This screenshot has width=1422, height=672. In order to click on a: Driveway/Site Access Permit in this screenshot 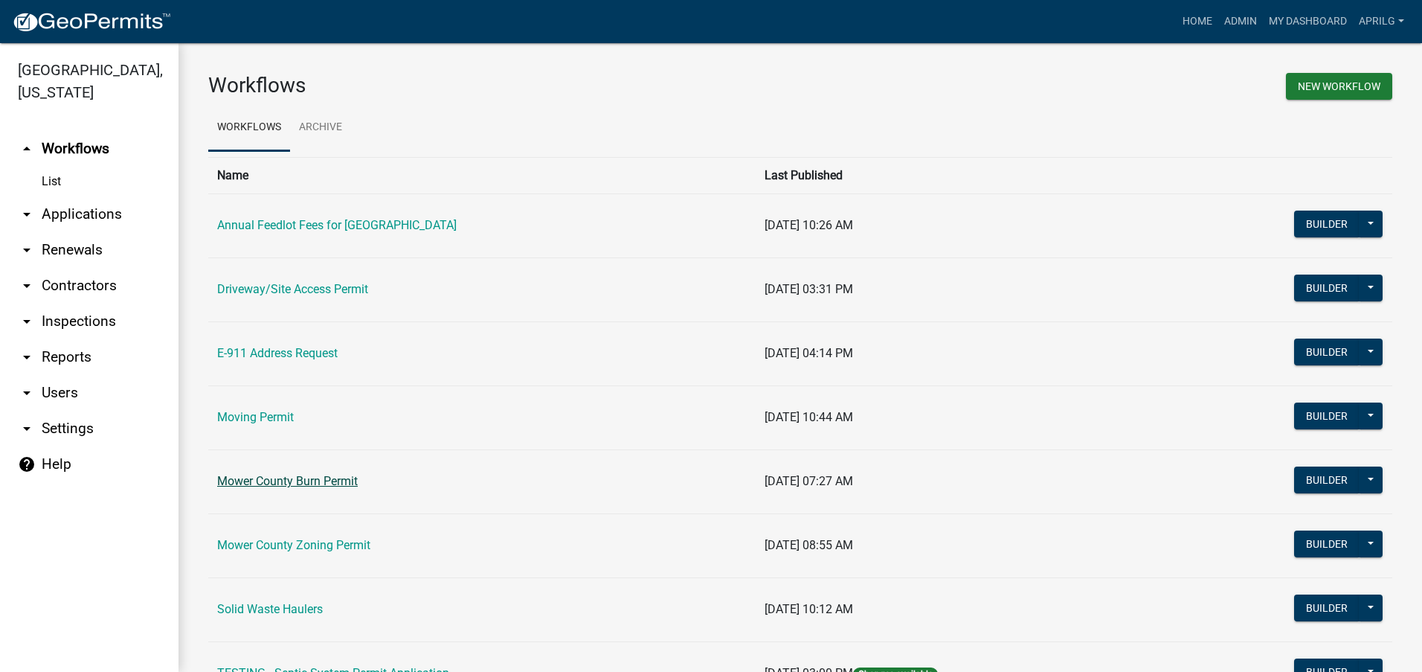, I will do `click(292, 289)`.